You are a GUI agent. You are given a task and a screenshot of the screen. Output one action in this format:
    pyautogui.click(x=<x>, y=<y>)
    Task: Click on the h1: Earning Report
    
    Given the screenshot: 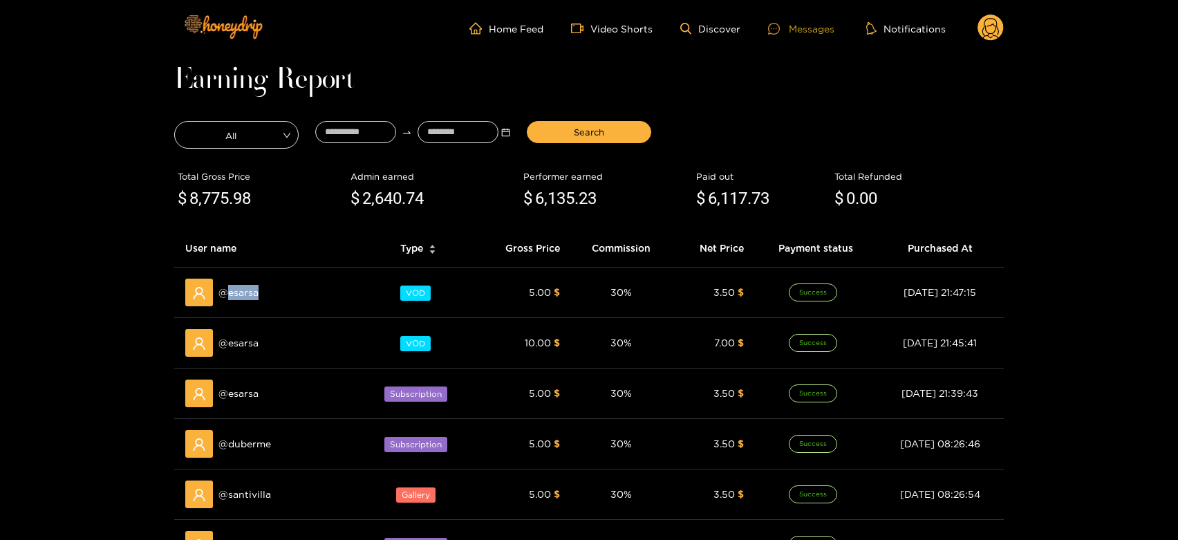 What is the action you would take?
    pyautogui.click(x=589, y=80)
    